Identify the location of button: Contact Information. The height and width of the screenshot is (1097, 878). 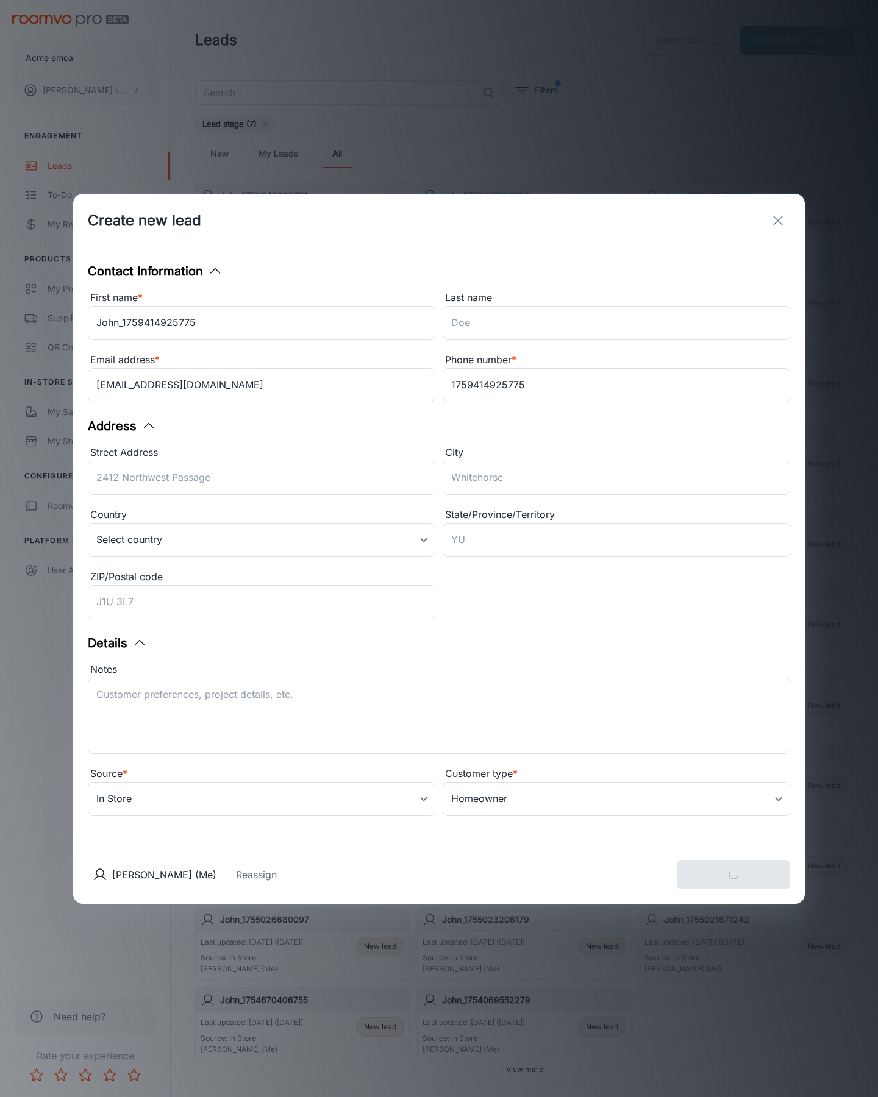
(155, 271).